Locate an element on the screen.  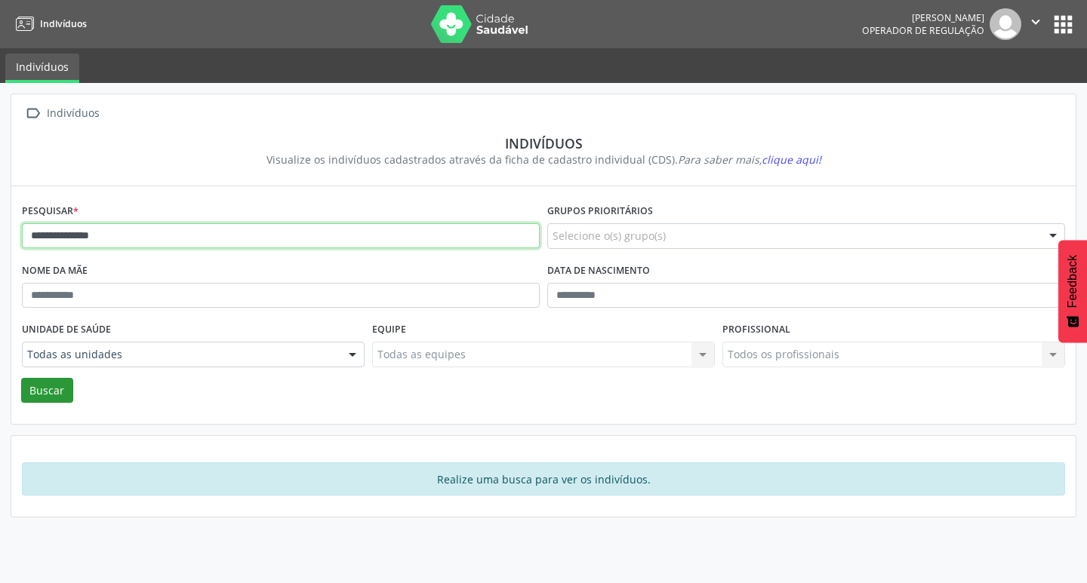
label: Profissional is located at coordinates (756, 330).